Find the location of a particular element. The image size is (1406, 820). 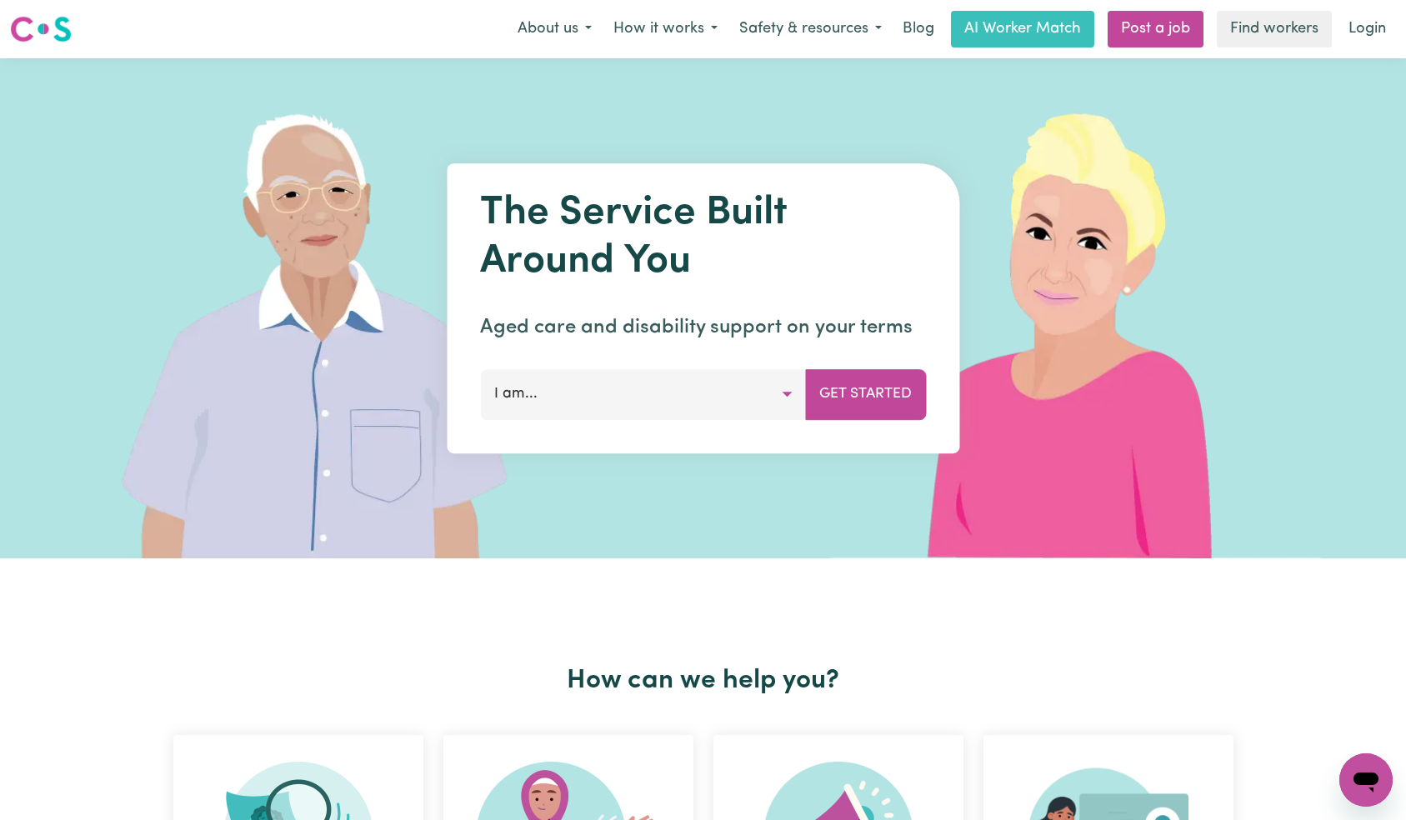

a: Post a job is located at coordinates (1155, 29).